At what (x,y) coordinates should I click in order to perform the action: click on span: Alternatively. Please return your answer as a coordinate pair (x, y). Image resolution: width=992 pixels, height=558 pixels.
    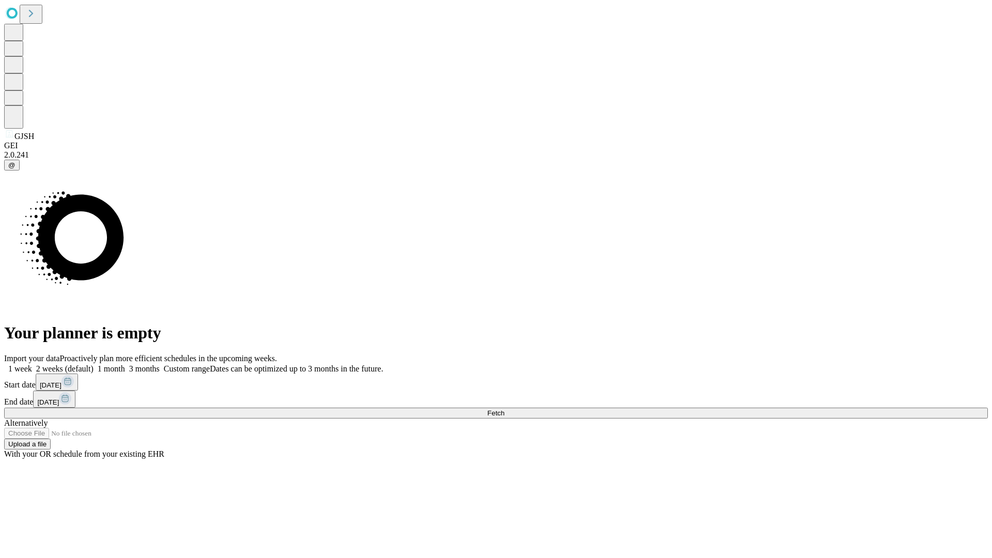
    Looking at the image, I should click on (26, 423).